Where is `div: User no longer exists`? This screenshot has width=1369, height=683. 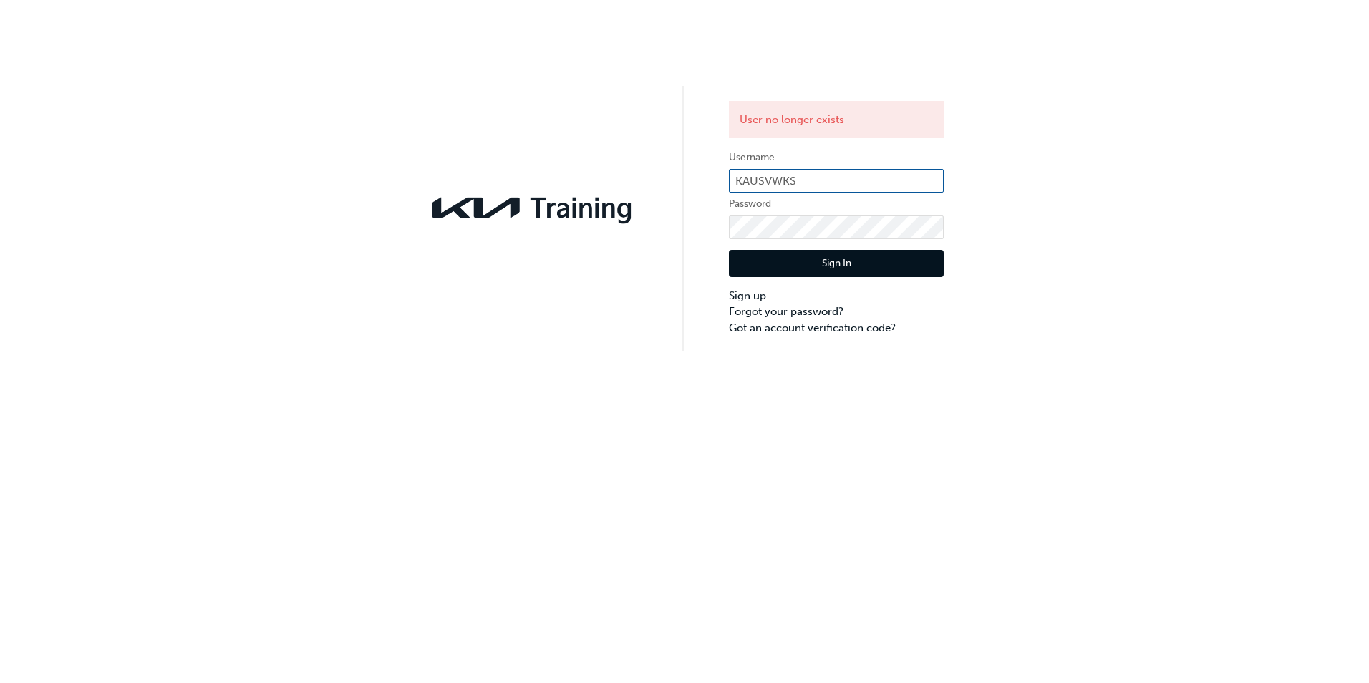 div: User no longer exists is located at coordinates (837, 120).